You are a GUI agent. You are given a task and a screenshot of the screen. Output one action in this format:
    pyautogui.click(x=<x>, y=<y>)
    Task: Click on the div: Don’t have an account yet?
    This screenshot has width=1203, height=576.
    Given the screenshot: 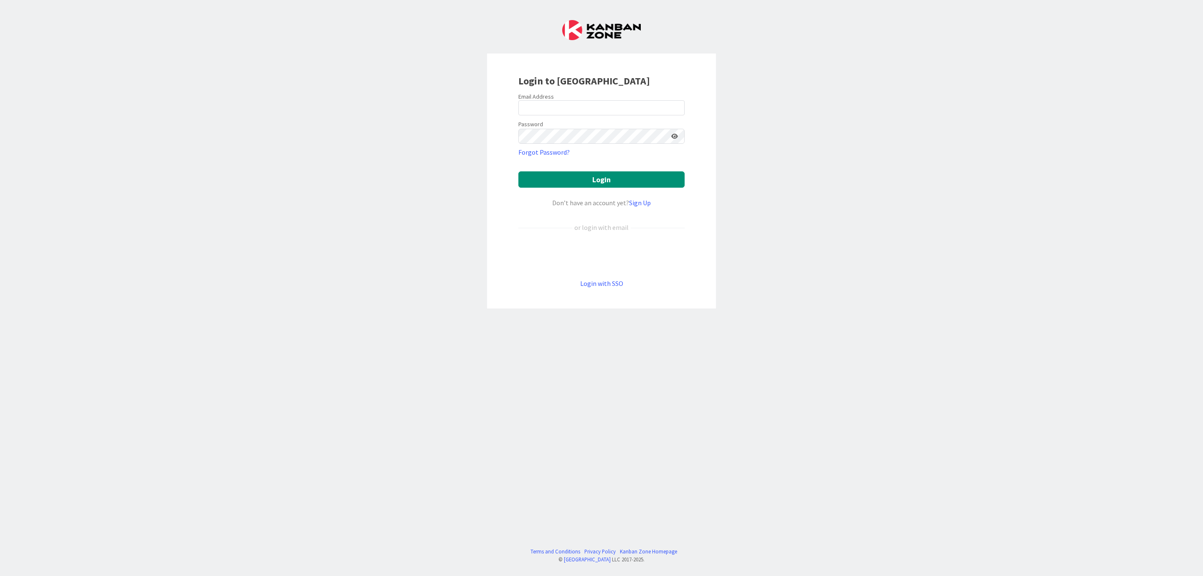 What is the action you would take?
    pyautogui.click(x=602, y=203)
    